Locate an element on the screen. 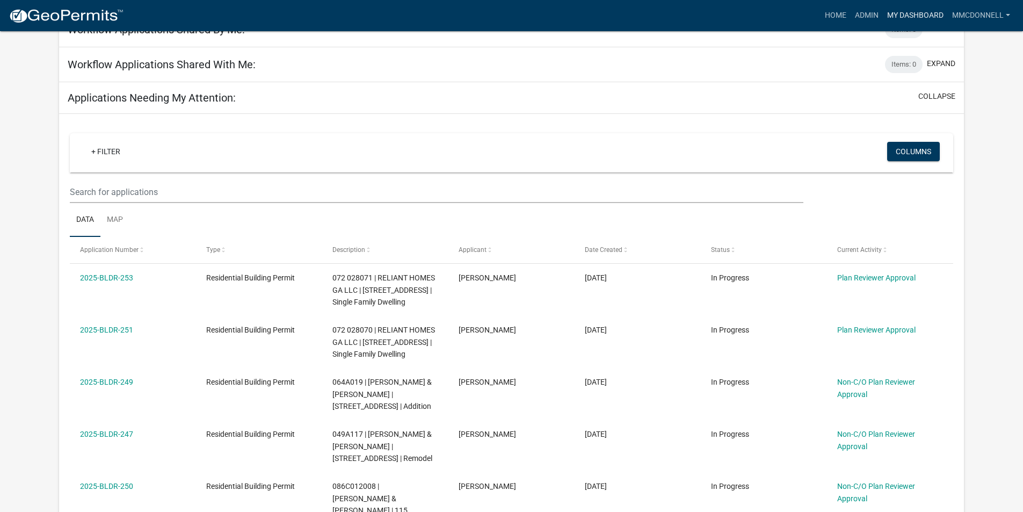 The width and height of the screenshot is (1023, 512). button: collapse is located at coordinates (937, 96).